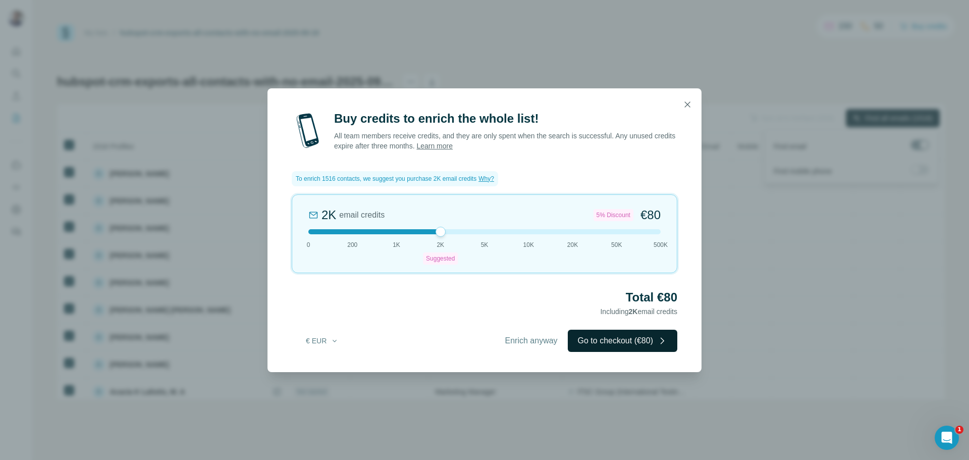 The height and width of the screenshot is (460, 969). What do you see at coordinates (960, 430) in the screenshot?
I see `span: 1` at bounding box center [960, 430].